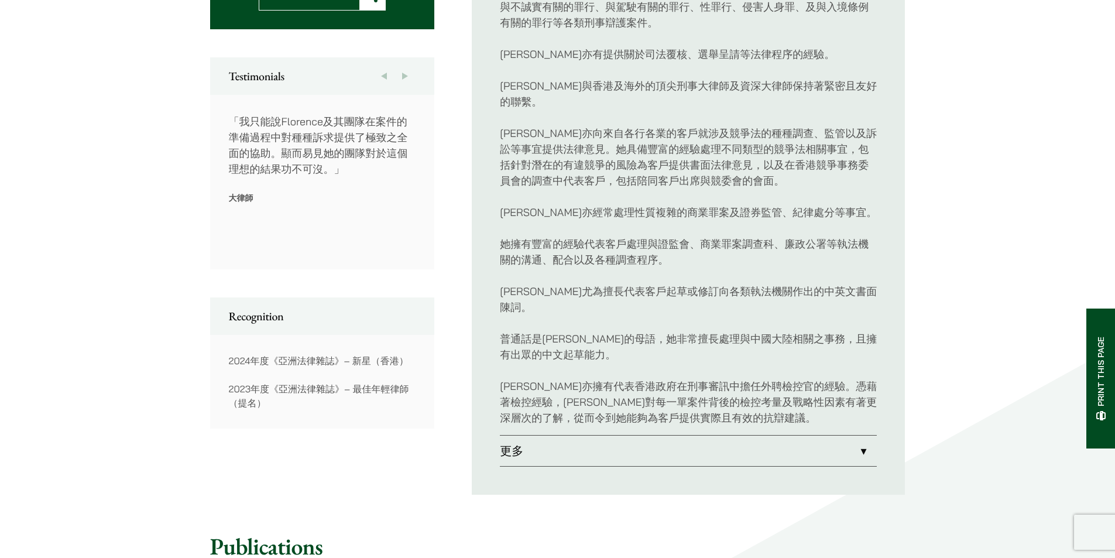  What do you see at coordinates (688, 451) in the screenshot?
I see `a: 更多` at bounding box center [688, 451].